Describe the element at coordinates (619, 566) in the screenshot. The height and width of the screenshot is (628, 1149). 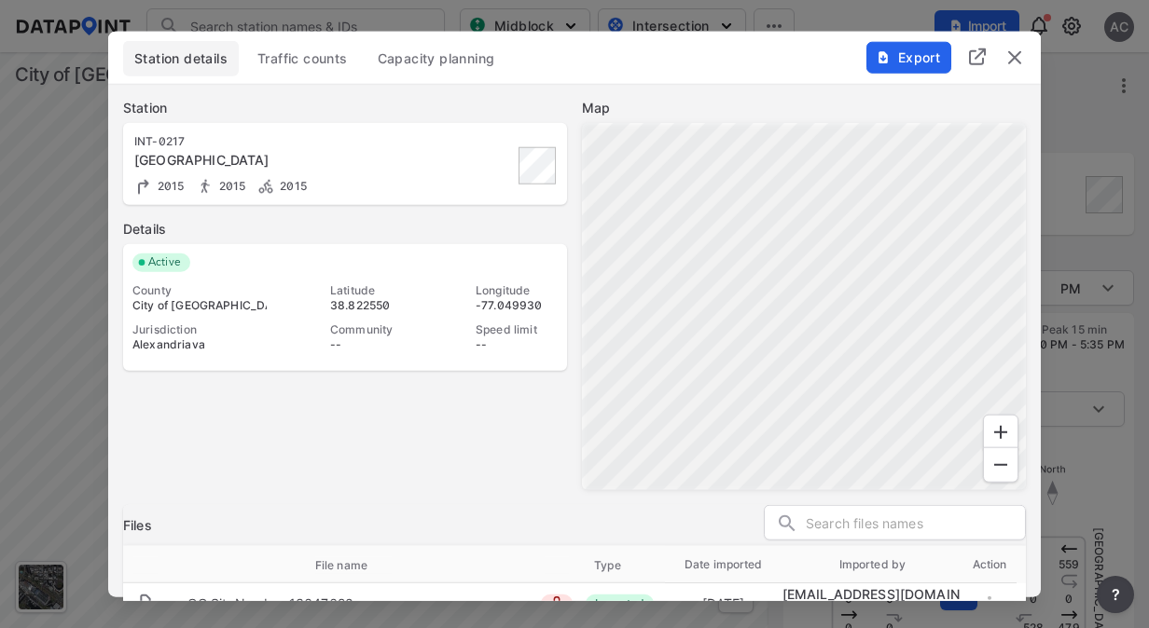
I see `span: Type` at that location.